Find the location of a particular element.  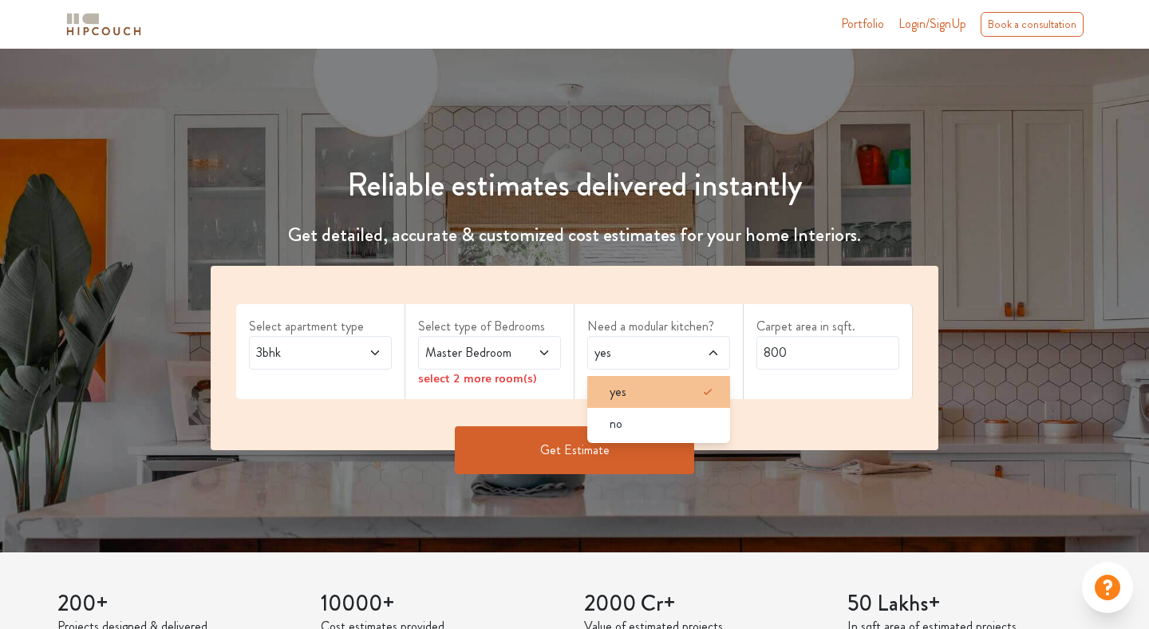

h3: 2000 Cr+ is located at coordinates (706, 604).